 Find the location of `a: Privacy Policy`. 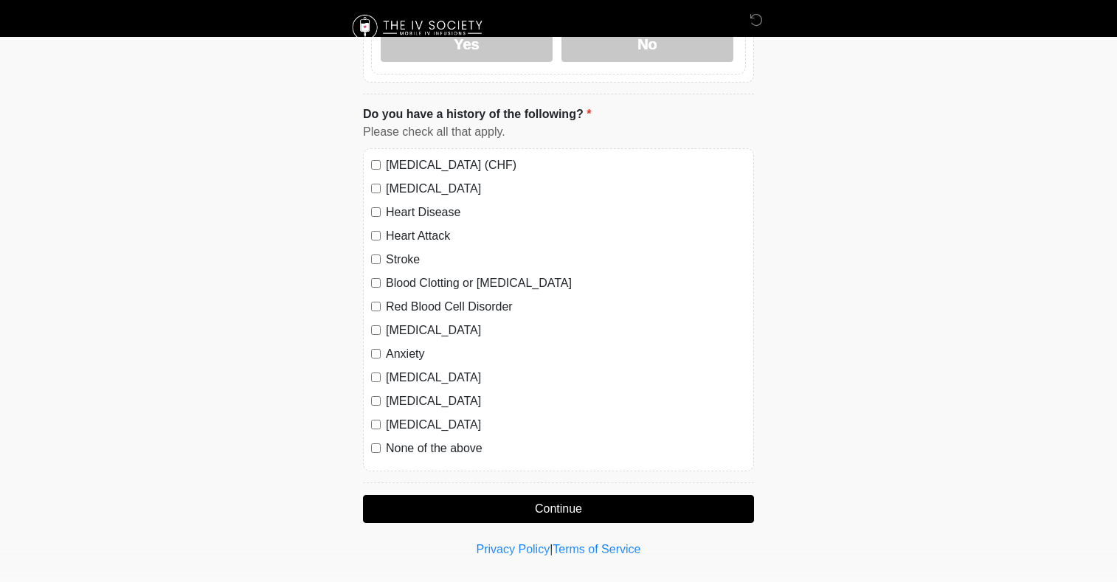

a: Privacy Policy is located at coordinates (513, 549).